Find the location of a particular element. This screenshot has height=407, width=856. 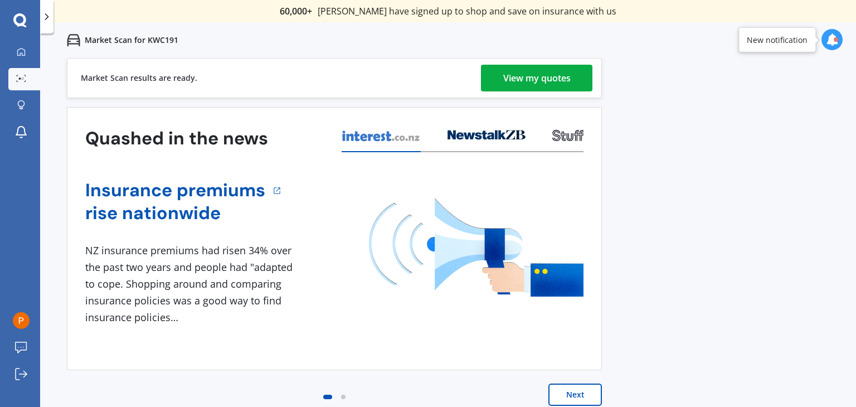

p: Market Scan for KWC191 is located at coordinates (132, 40).